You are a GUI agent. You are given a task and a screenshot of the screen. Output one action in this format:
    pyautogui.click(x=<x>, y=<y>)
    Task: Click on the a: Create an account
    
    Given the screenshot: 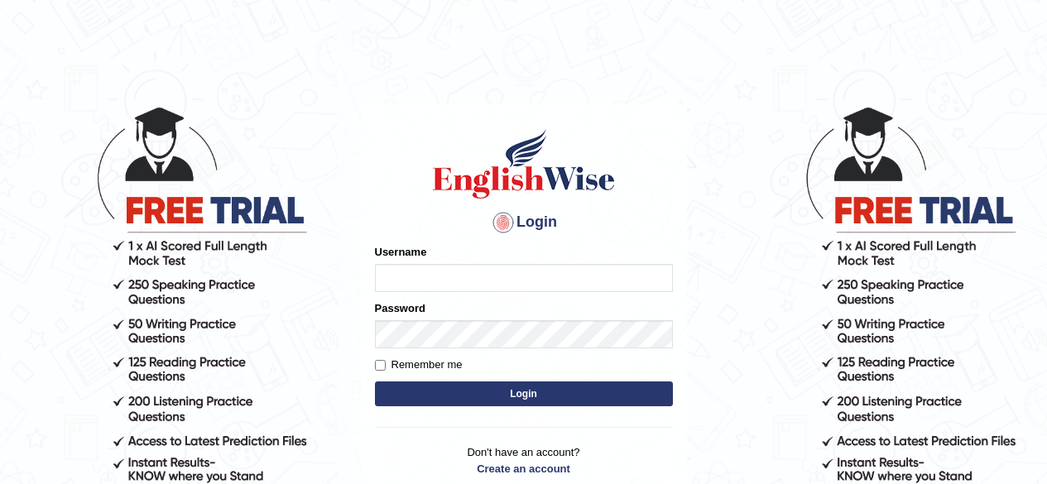 What is the action you would take?
    pyautogui.click(x=524, y=468)
    